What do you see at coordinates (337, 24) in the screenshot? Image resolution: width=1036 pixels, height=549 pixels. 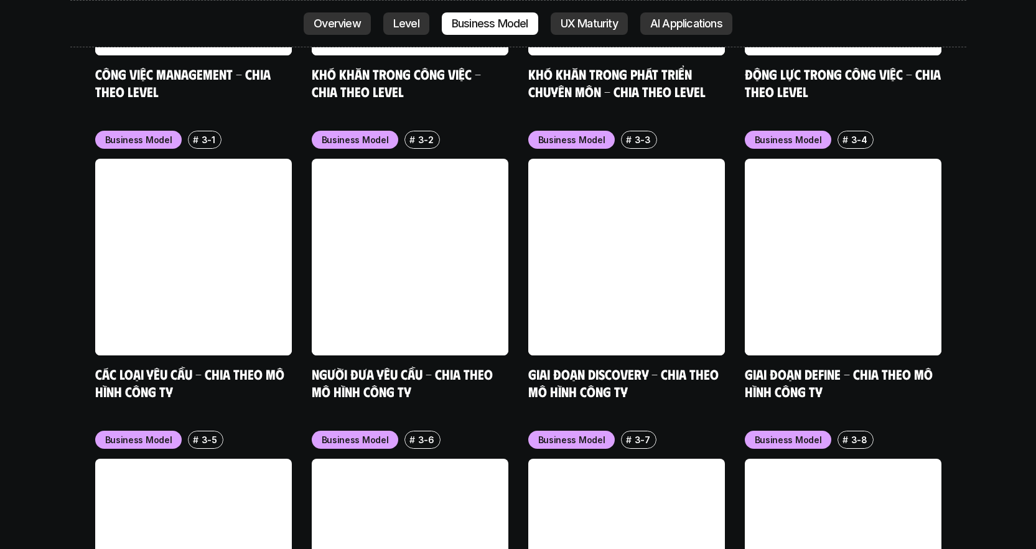 I see `a: Overview` at bounding box center [337, 24].